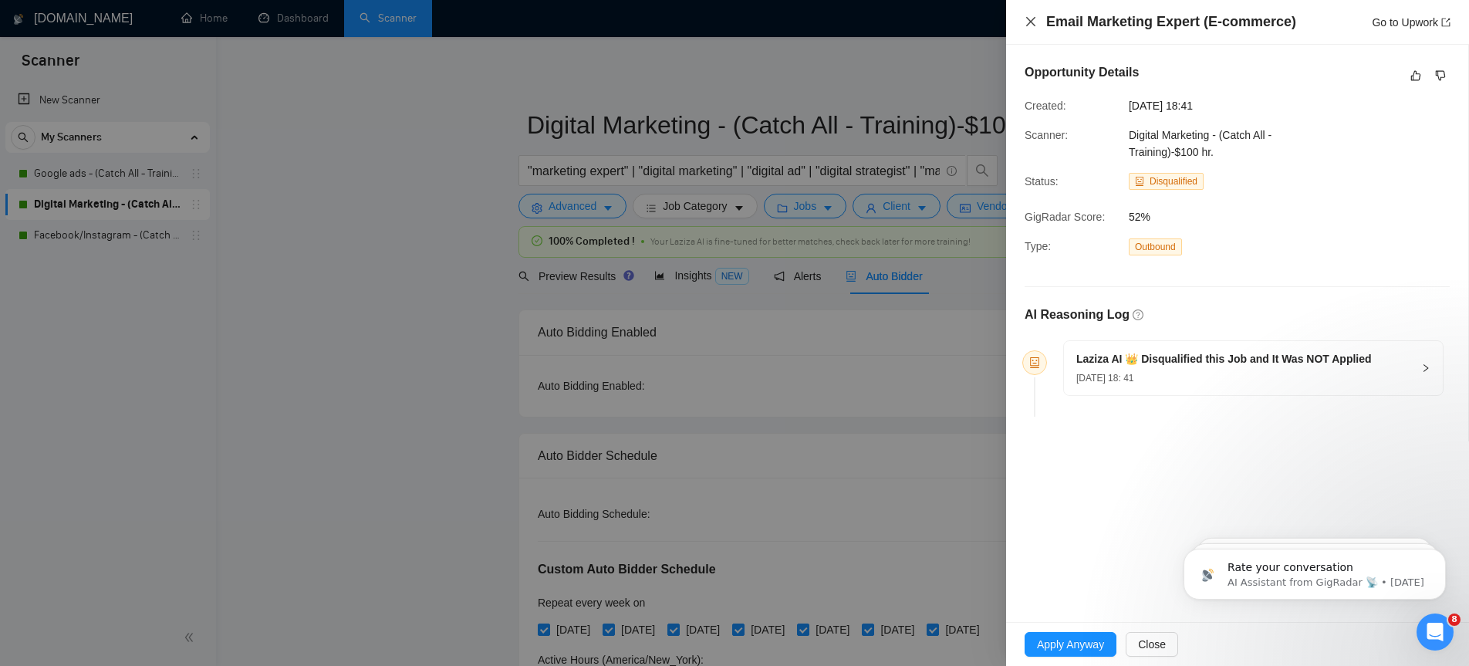 The height and width of the screenshot is (666, 1469). I want to click on span: Apply Anyway, so click(1070, 644).